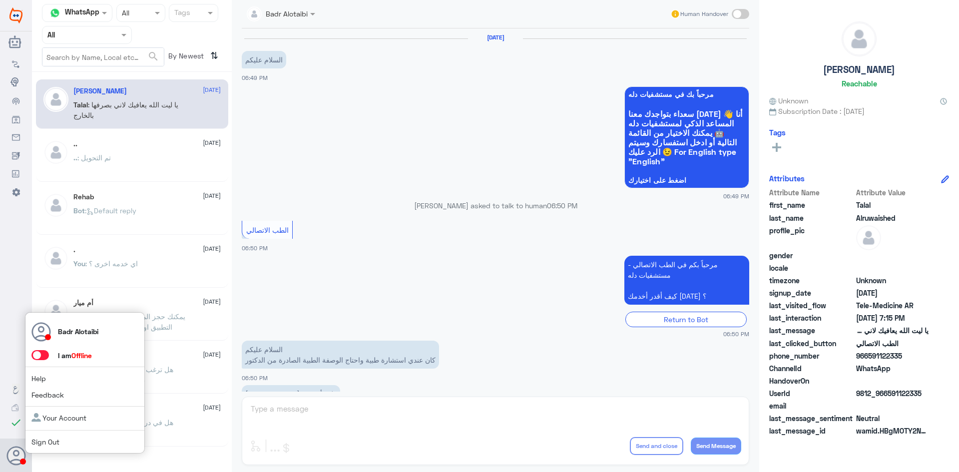  I want to click on p: Badr Alotaibi, so click(78, 331).